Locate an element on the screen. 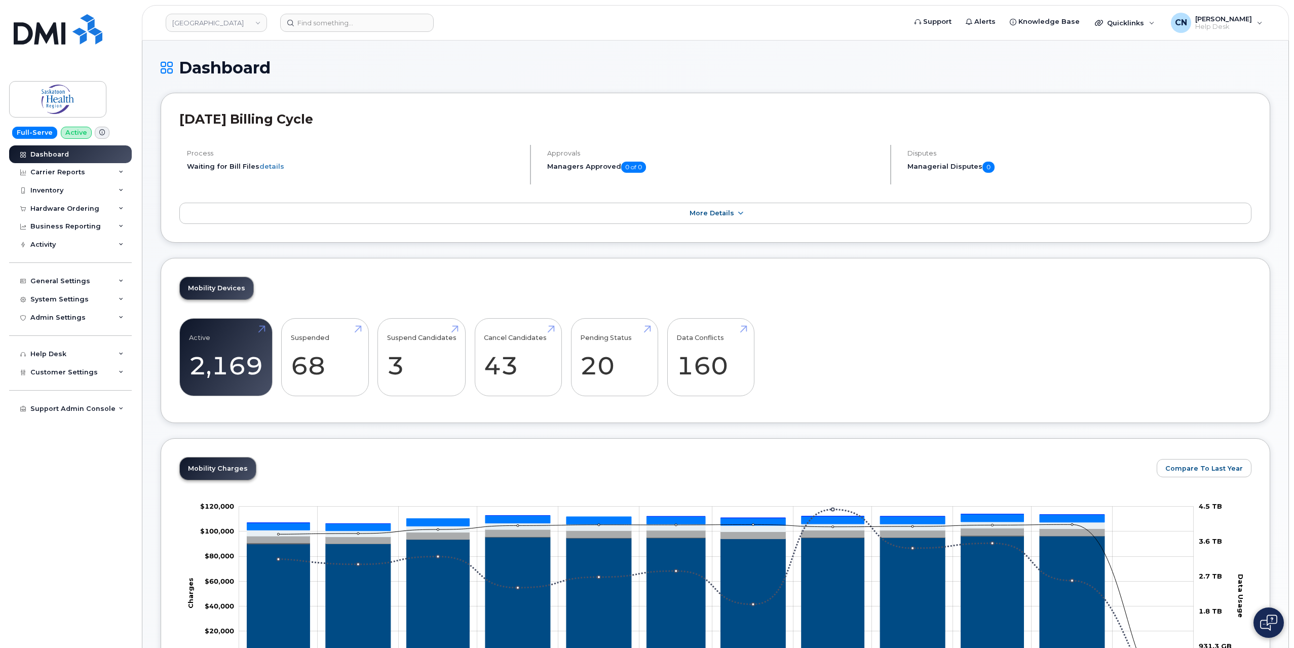 This screenshot has height=648, width=1294. tspan: 4.5 TB is located at coordinates (1210, 506).